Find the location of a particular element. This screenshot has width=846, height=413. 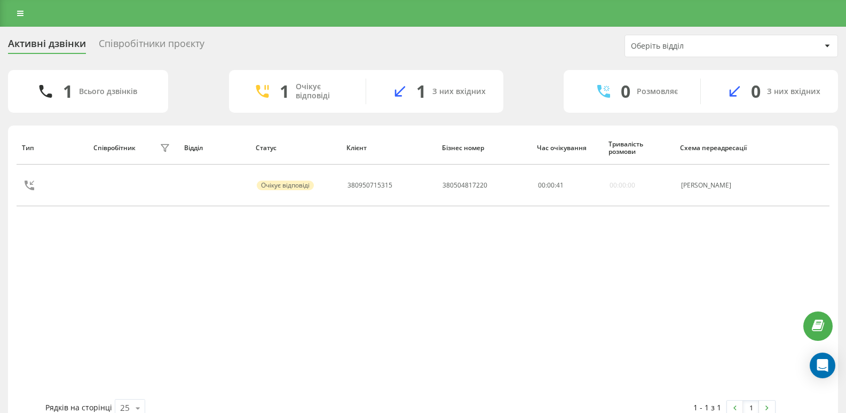

div: Всього дзвінків is located at coordinates (108, 91).